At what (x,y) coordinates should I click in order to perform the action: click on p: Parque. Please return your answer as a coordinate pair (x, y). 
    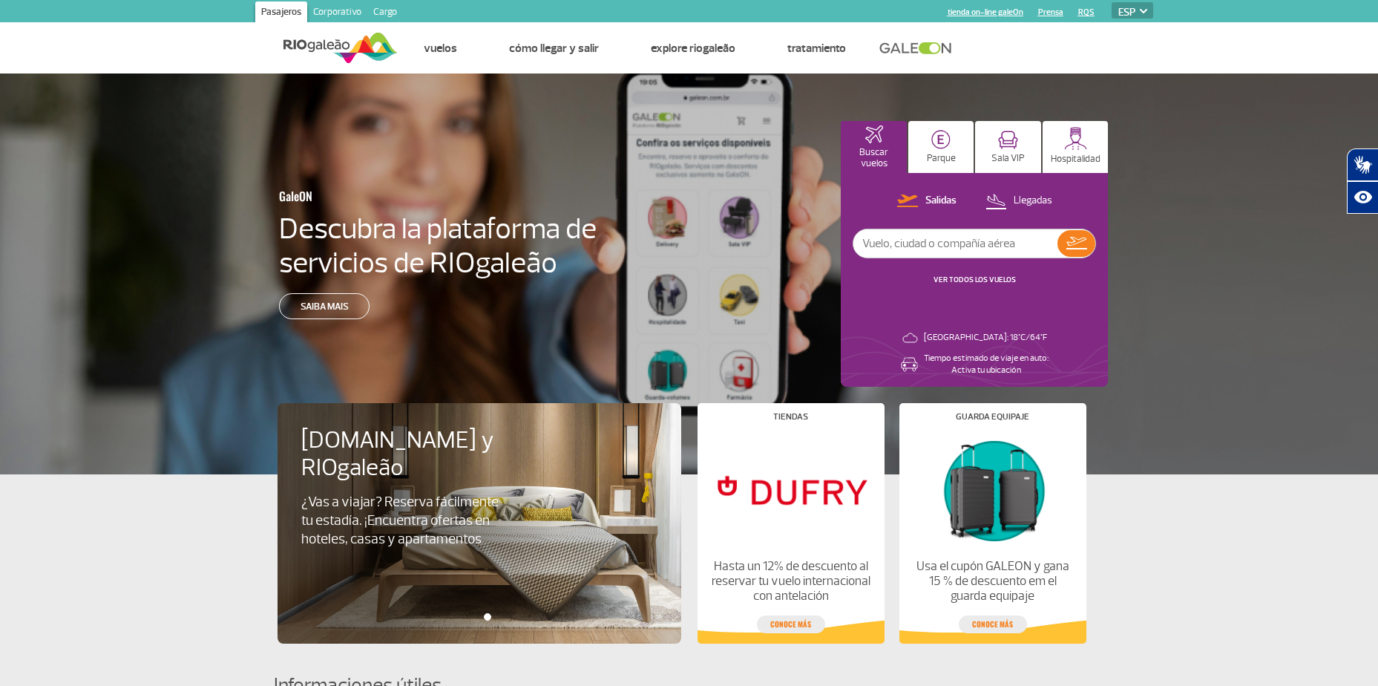
    Looking at the image, I should click on (941, 158).